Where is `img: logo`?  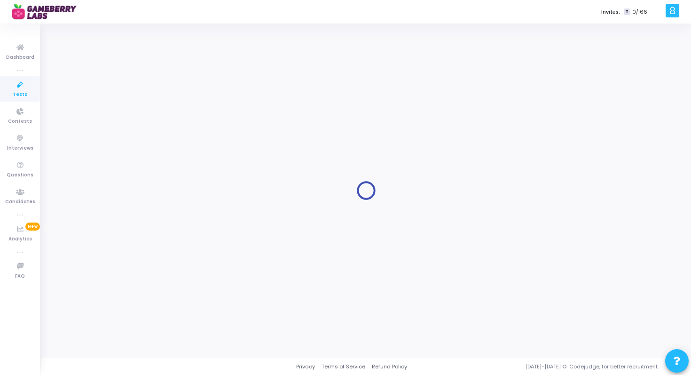
img: logo is located at coordinates (47, 12).